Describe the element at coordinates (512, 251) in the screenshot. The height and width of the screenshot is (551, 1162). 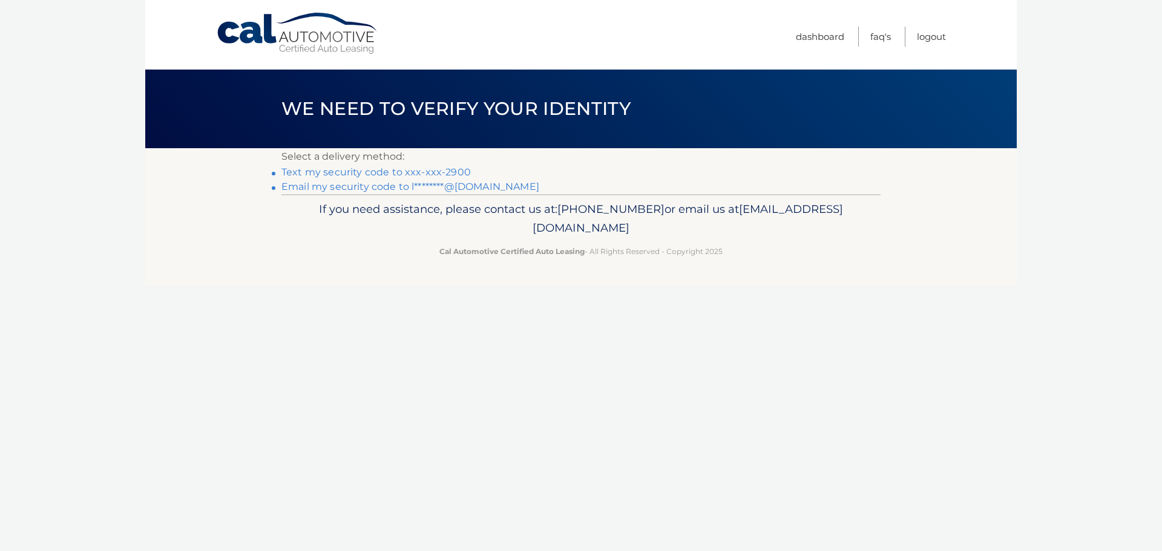
I see `strong: Cal Automotive Certified Auto Leasing` at that location.